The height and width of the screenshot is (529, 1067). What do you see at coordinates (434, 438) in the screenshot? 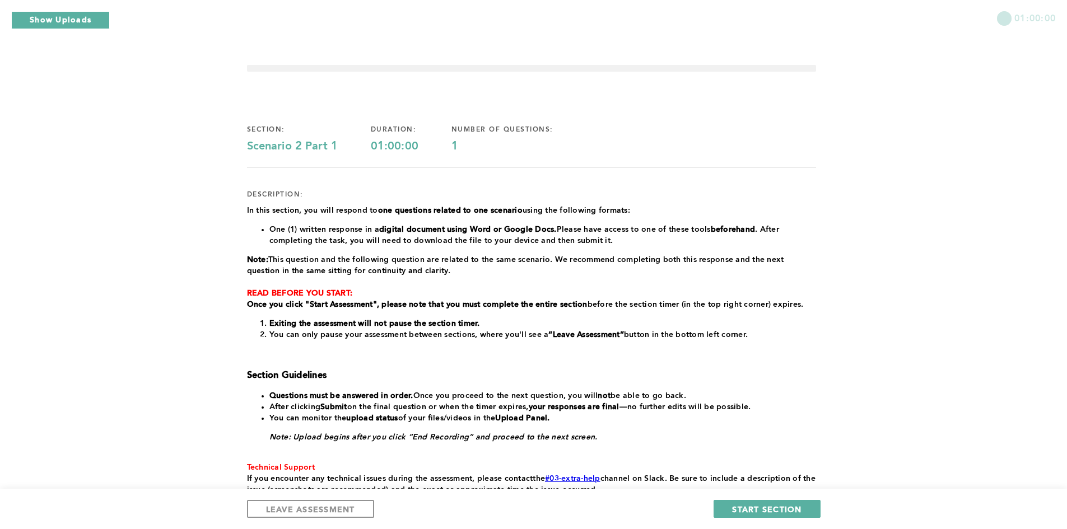
I see `em: Note: Upload begins after you click “End Recording” and proceed to the next screen.` at bounding box center [434, 438].